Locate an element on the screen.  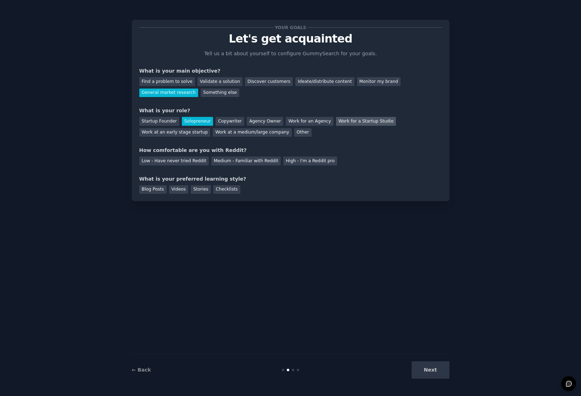
div: Medium - Familiar with Reddit is located at coordinates (246, 161).